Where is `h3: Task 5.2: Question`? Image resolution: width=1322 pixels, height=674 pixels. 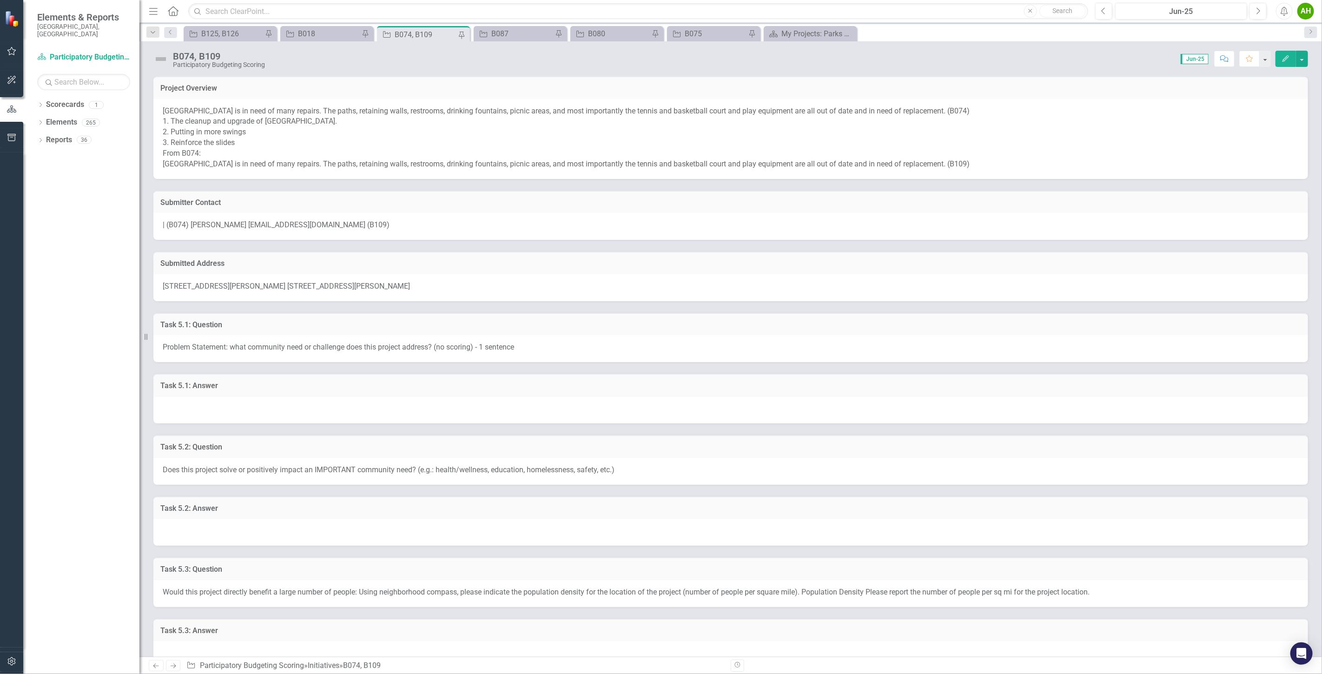
h3: Task 5.2: Question is located at coordinates (731, 447).